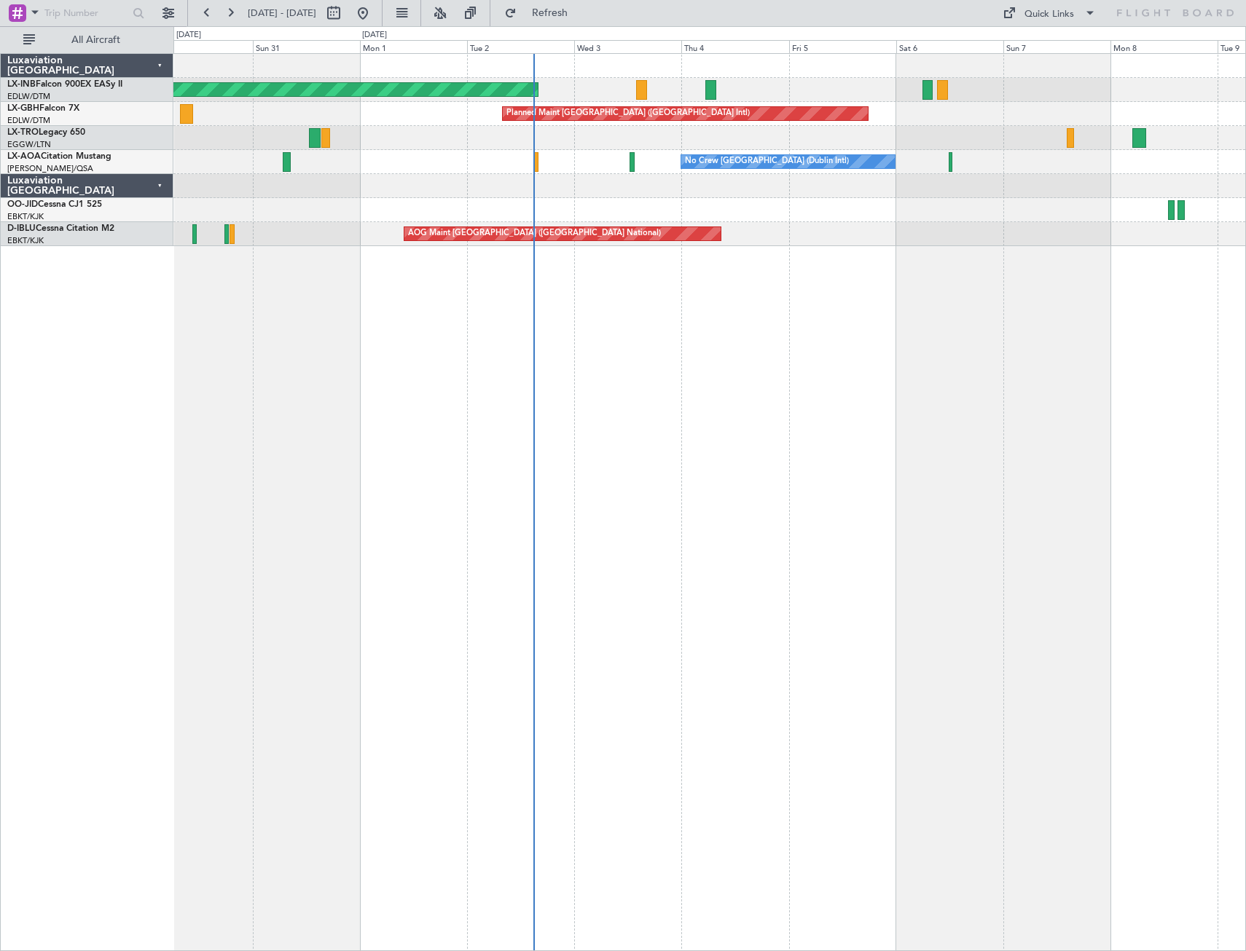 This screenshot has width=1246, height=951. Describe the element at coordinates (60, 229) in the screenshot. I see `a: D-IBLUCessna Citation M2` at that location.